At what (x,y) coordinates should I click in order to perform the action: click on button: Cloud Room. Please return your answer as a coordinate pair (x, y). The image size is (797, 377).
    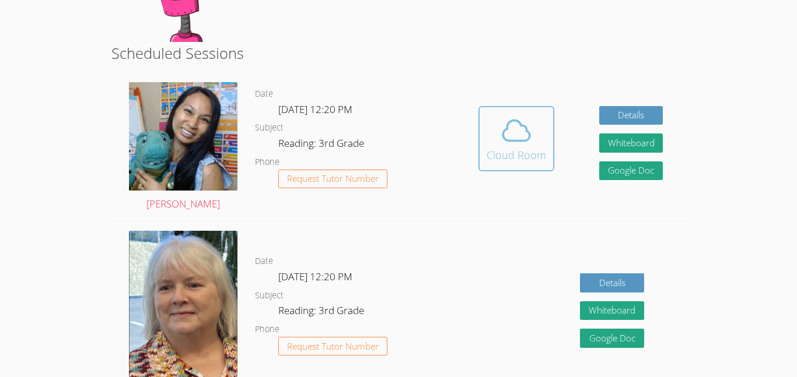
    Looking at the image, I should click on (516, 139).